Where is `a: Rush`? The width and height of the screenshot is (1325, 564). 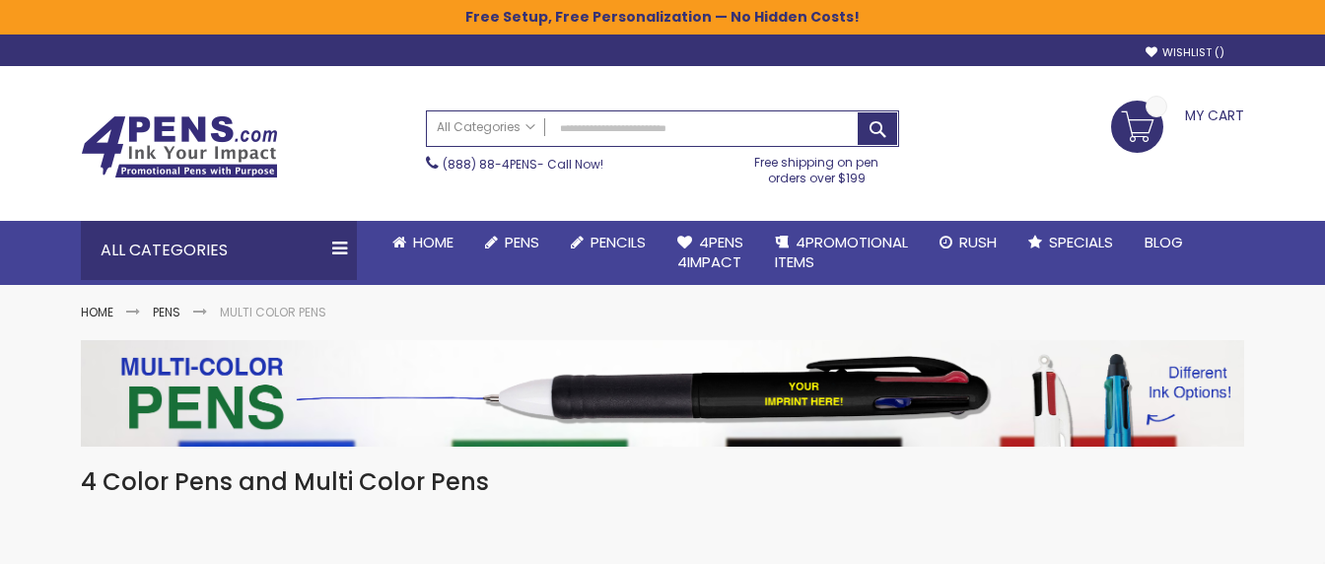 a: Rush is located at coordinates (968, 243).